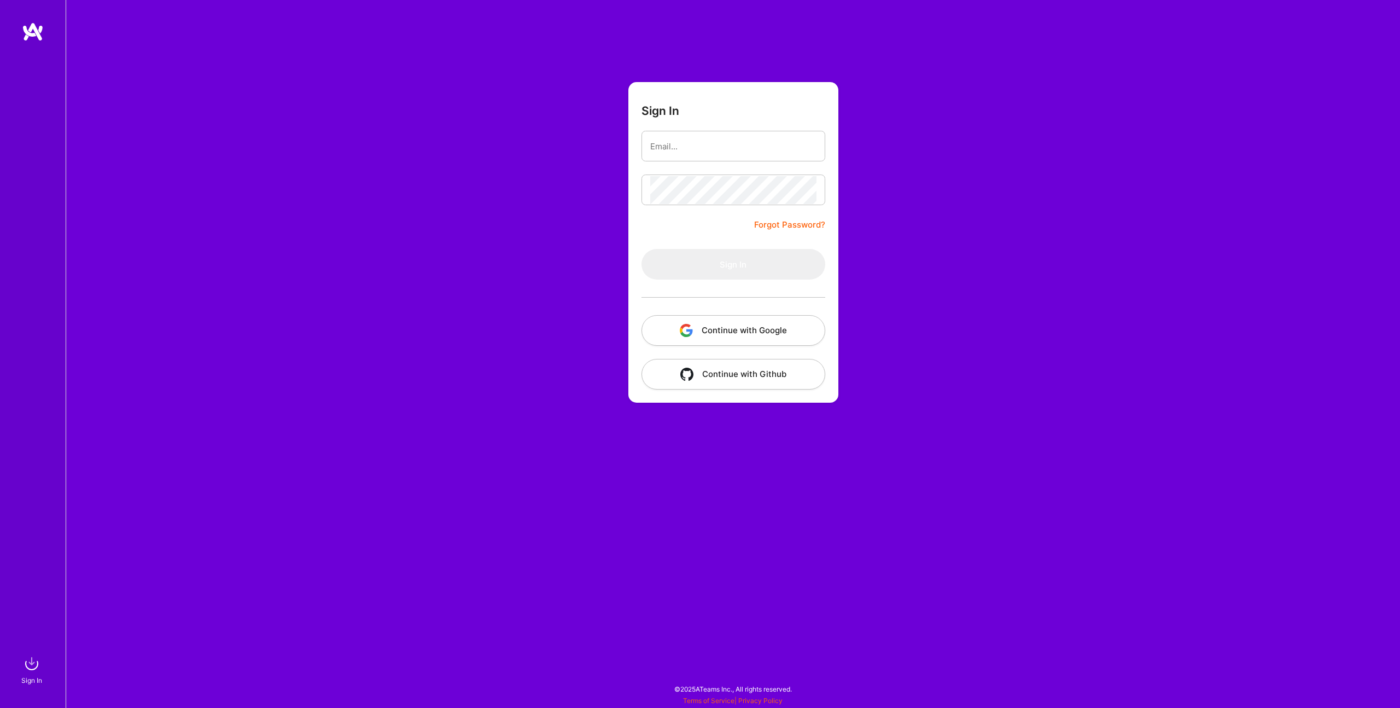  What do you see at coordinates (733, 330) in the screenshot?
I see `button: Continue with Google` at bounding box center [733, 330].